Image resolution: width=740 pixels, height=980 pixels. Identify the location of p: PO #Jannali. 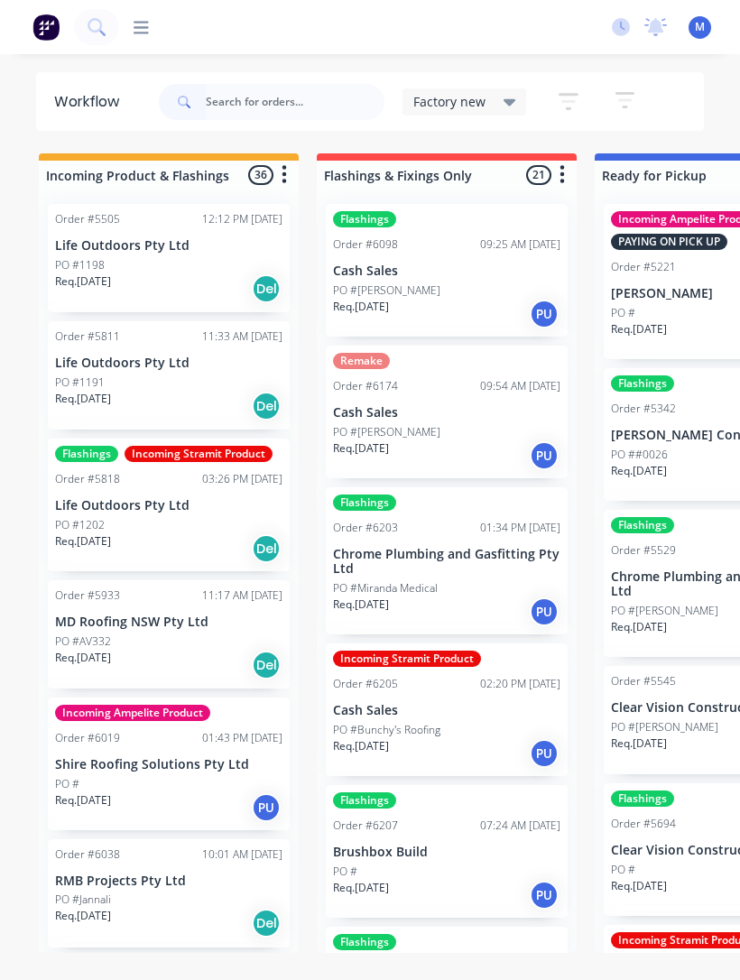
(83, 900).